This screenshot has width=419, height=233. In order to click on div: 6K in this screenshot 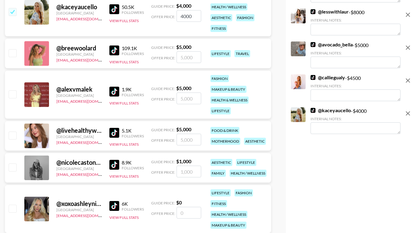, I will do `click(133, 204)`.